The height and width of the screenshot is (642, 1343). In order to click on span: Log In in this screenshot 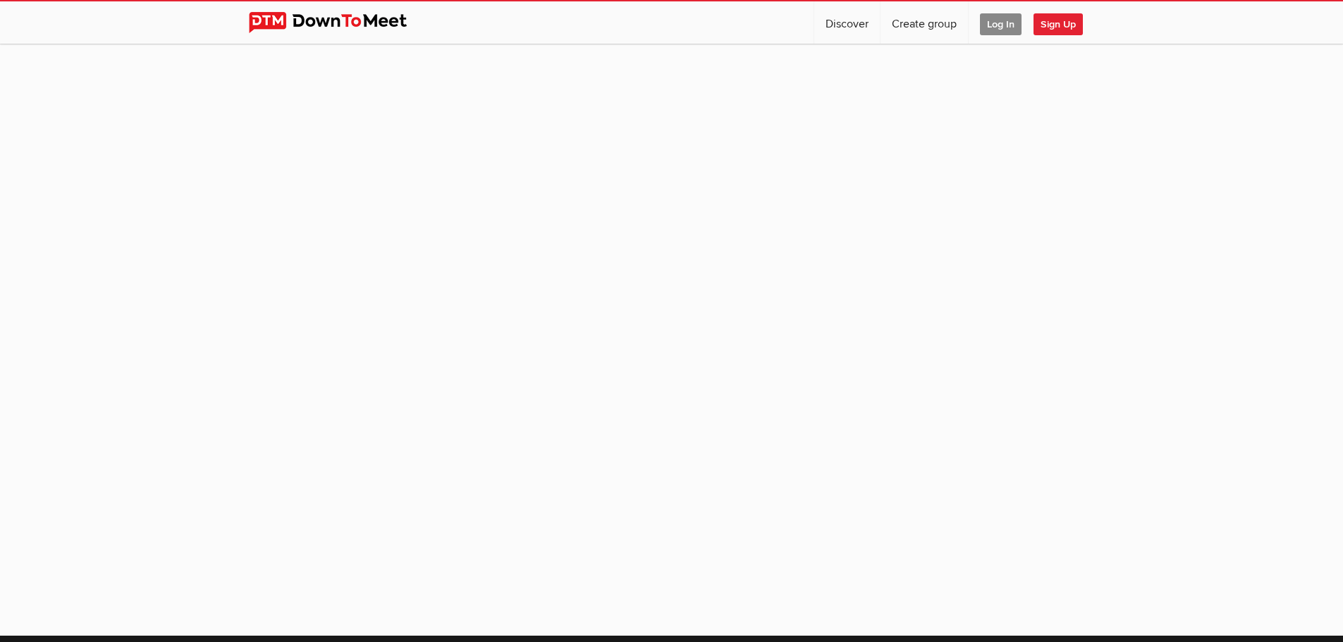, I will do `click(1001, 24)`.